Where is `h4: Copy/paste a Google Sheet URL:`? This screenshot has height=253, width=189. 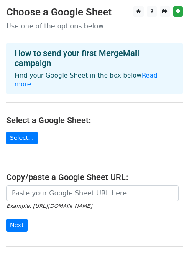 h4: Copy/paste a Google Sheet URL: is located at coordinates (94, 177).